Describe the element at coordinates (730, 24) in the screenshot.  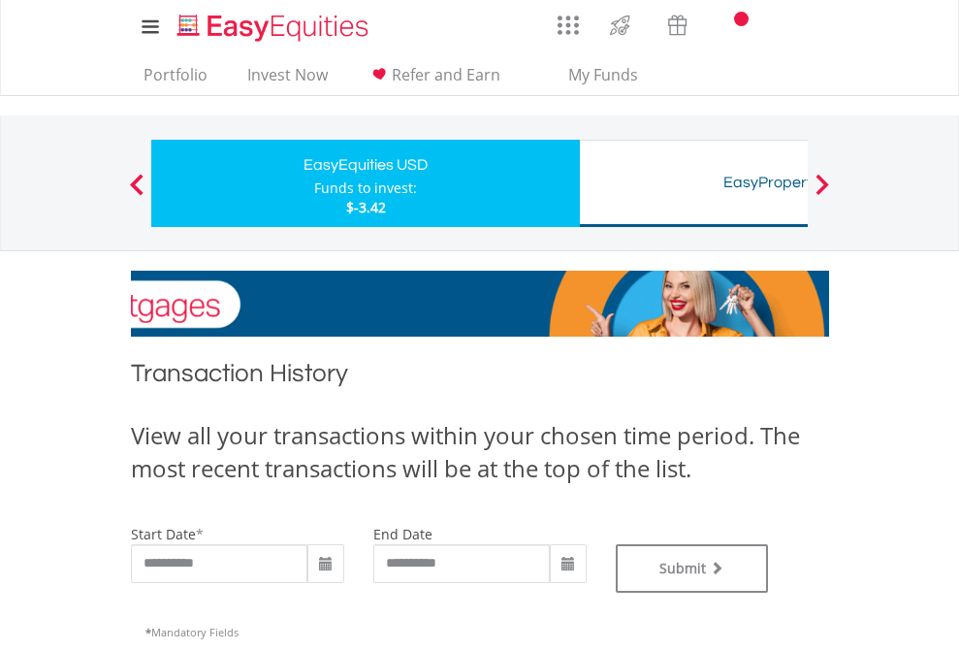
I see `a: Notifications` at that location.